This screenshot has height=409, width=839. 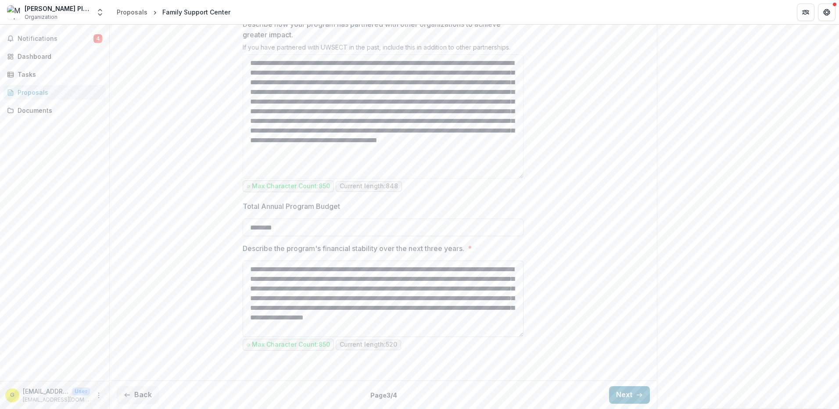 I want to click on button: Next, so click(x=629, y=395).